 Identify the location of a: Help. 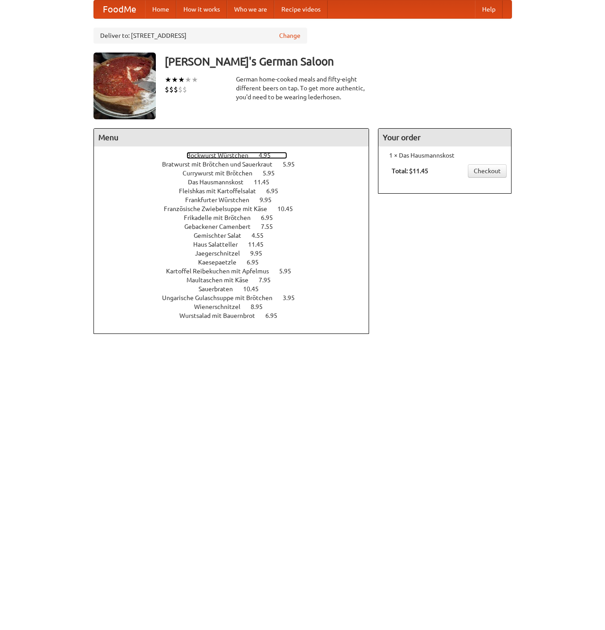
(489, 9).